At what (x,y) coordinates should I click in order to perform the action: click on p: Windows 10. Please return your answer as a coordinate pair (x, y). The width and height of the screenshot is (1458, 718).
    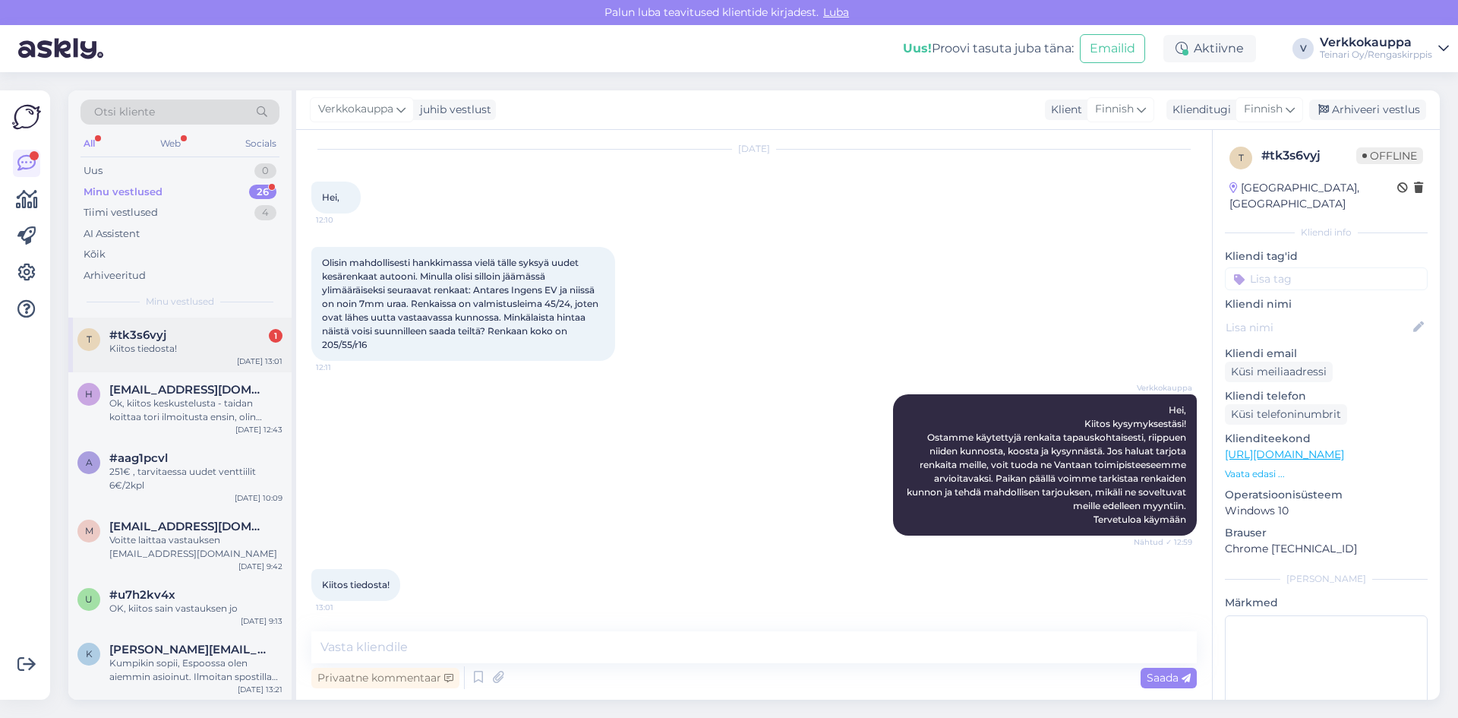
    Looking at the image, I should click on (1326, 510).